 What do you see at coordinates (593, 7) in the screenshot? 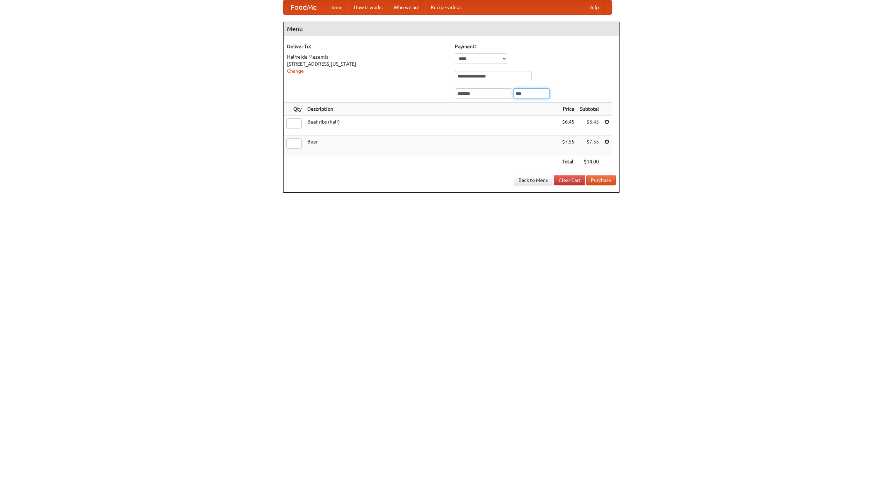
I see `a: Help` at bounding box center [593, 7].